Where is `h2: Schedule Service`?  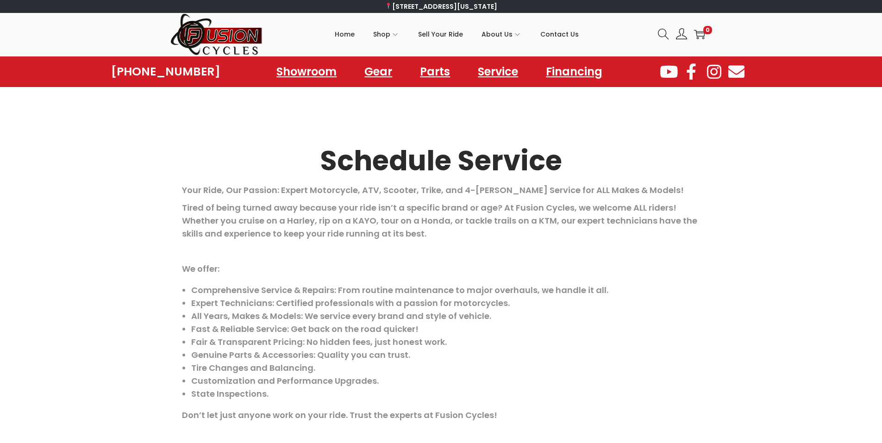
h2: Schedule Service is located at coordinates (441, 161).